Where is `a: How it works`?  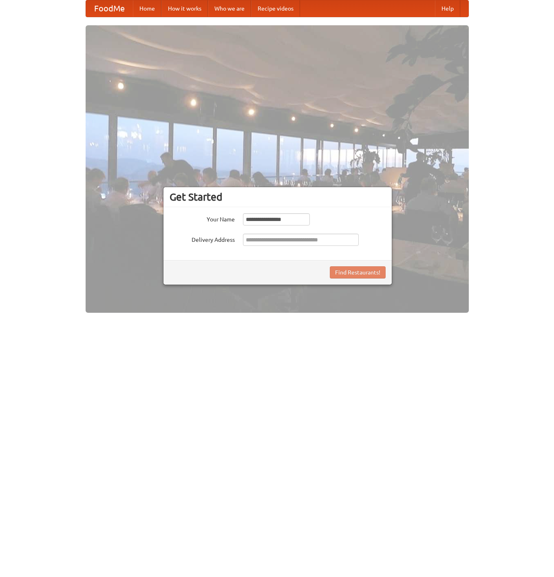 a: How it works is located at coordinates (185, 9).